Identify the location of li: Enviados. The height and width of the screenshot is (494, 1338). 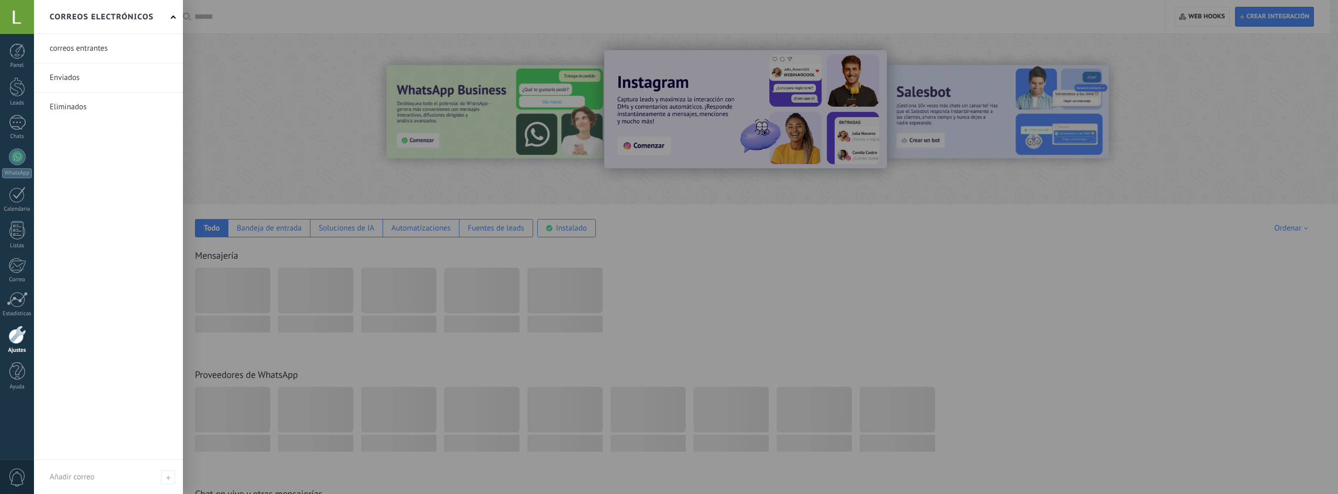
(108, 78).